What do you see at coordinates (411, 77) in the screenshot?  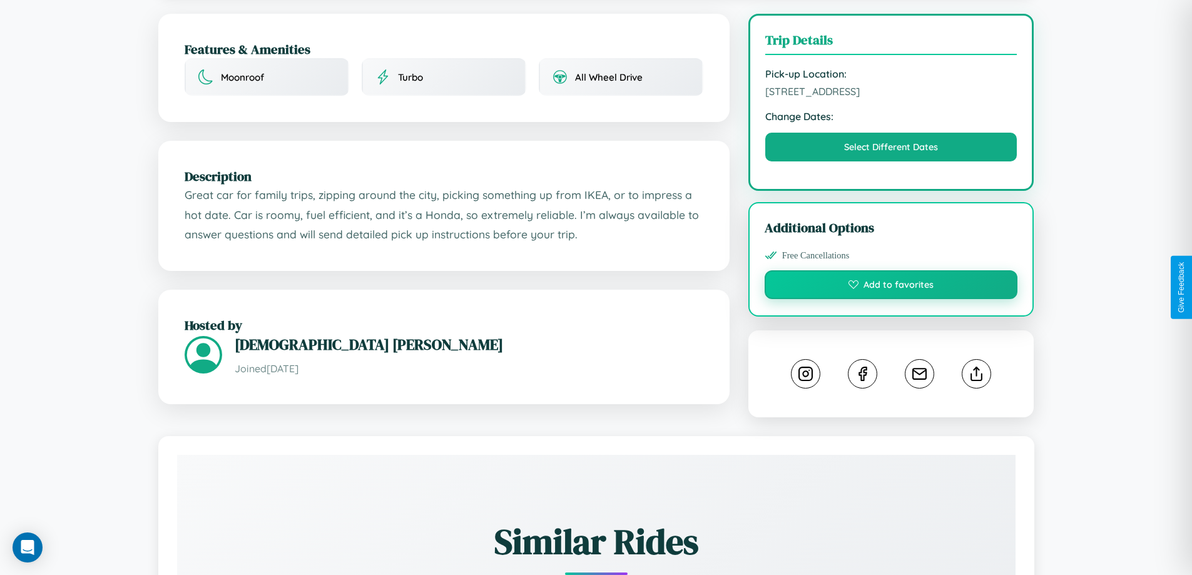 I see `span: Turbo` at bounding box center [411, 77].